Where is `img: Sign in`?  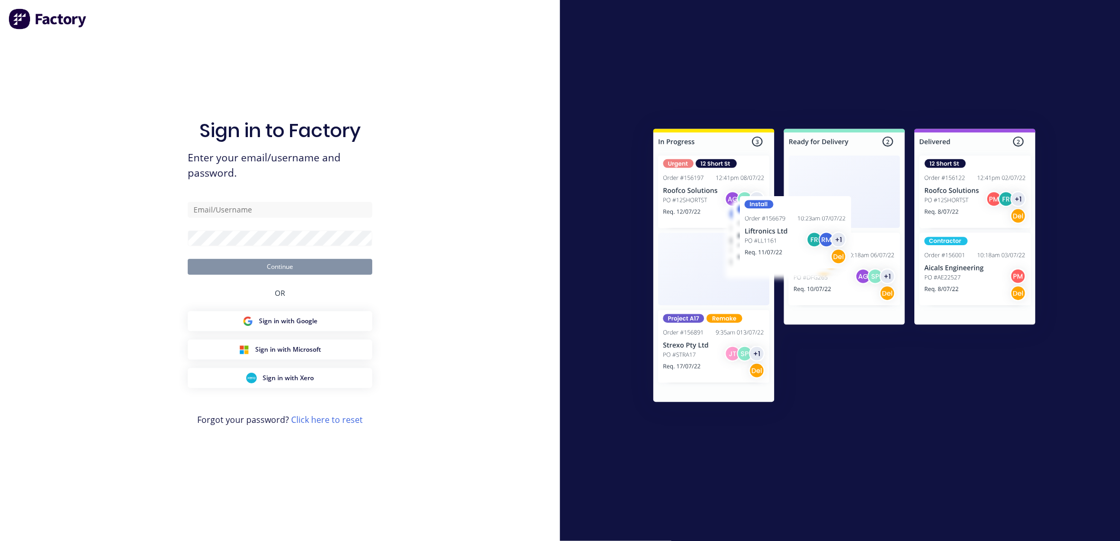
img: Sign in is located at coordinates (844, 267).